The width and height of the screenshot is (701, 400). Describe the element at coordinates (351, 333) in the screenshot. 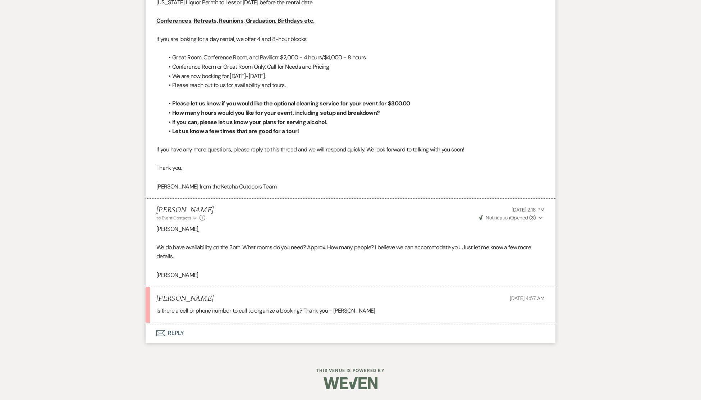

I see `button: Reply` at that location.